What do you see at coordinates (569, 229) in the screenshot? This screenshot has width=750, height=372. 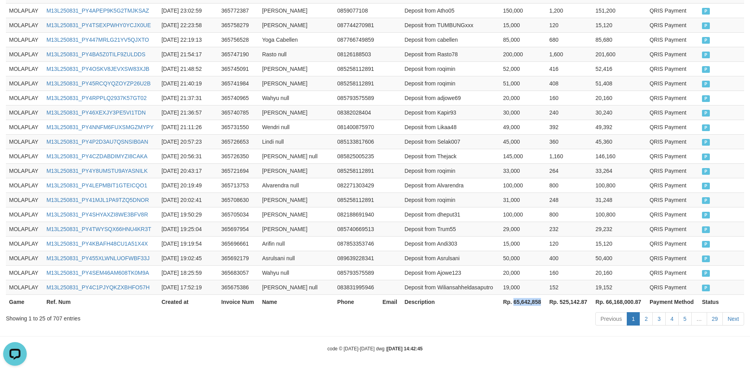 I see `td: 232` at bounding box center [569, 229].